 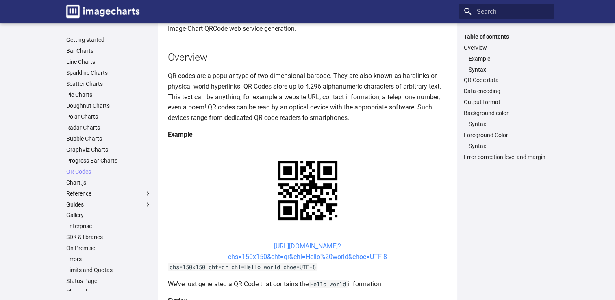 I want to click on nav: Background color, so click(x=506, y=124).